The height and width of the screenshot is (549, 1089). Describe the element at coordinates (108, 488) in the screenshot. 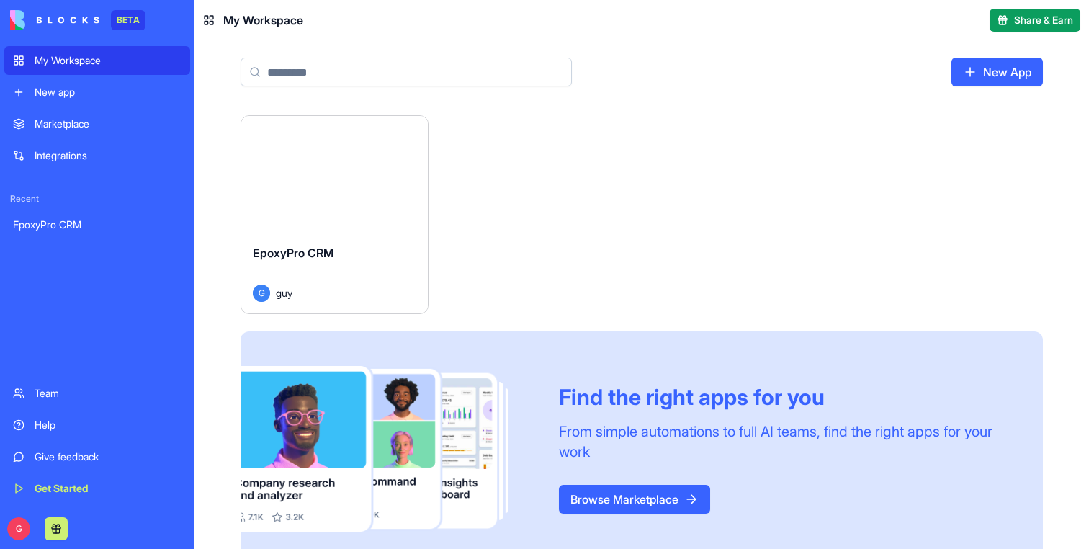

I see `div: Get Started` at that location.